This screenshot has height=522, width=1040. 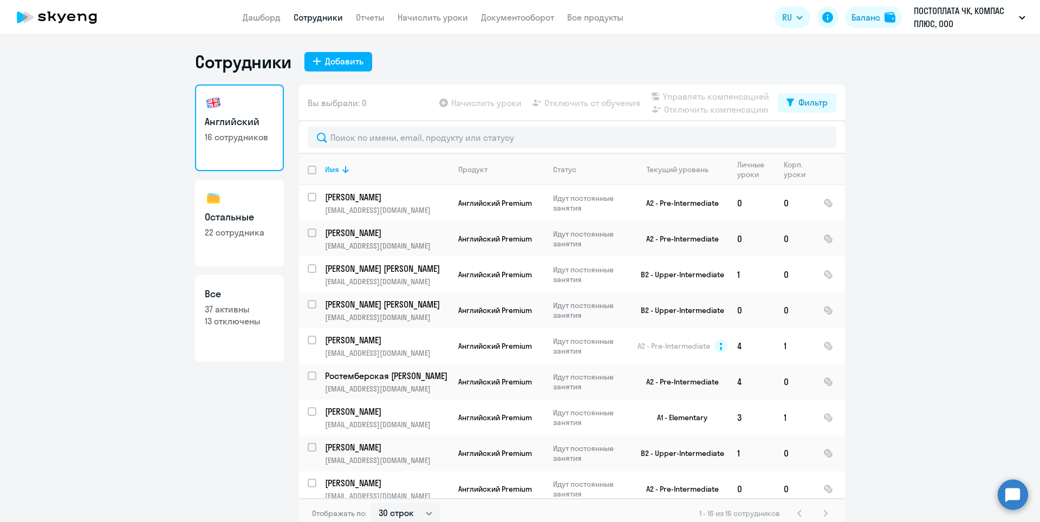 What do you see at coordinates (873, 17) in the screenshot?
I see `a: Балансbalance` at bounding box center [873, 17].